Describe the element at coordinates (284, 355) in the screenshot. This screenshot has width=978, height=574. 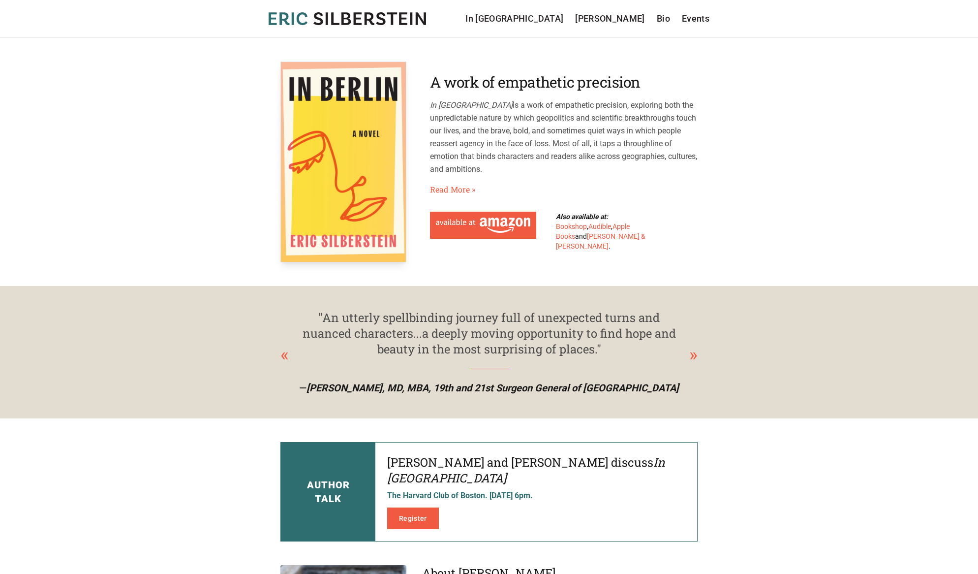
I see `div: Previous slide` at that location.